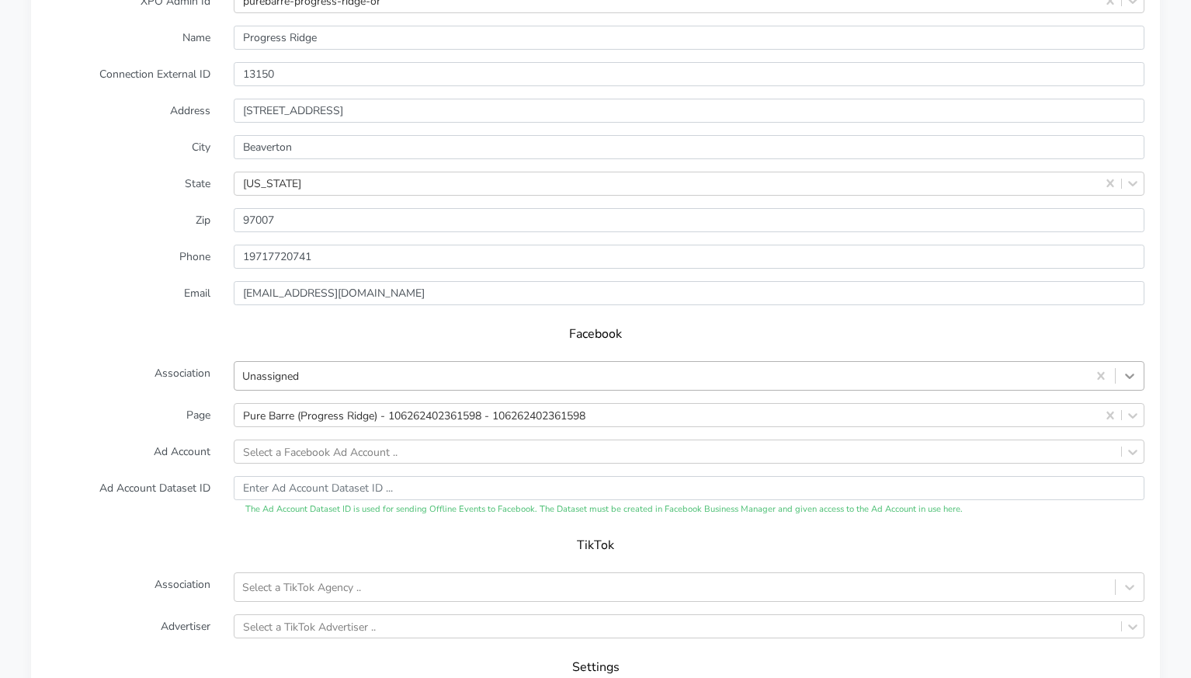 The height and width of the screenshot is (678, 1191). Describe the element at coordinates (128, 256) in the screenshot. I see `label: Phone` at that location.